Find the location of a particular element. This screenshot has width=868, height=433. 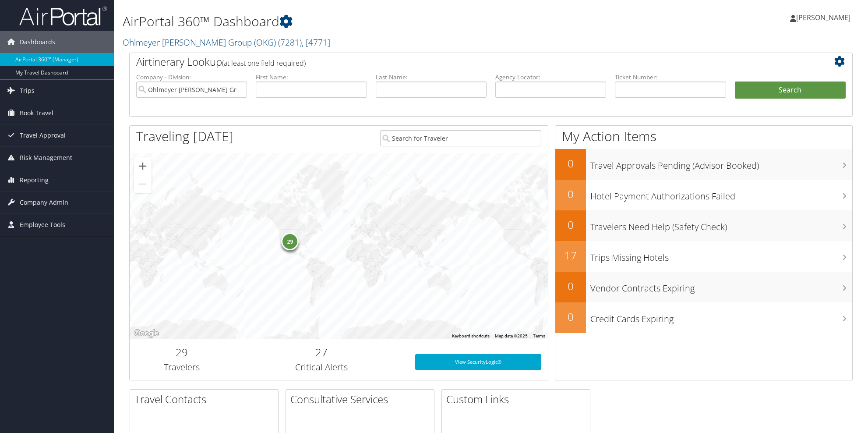

img: Google is located at coordinates (146, 333).